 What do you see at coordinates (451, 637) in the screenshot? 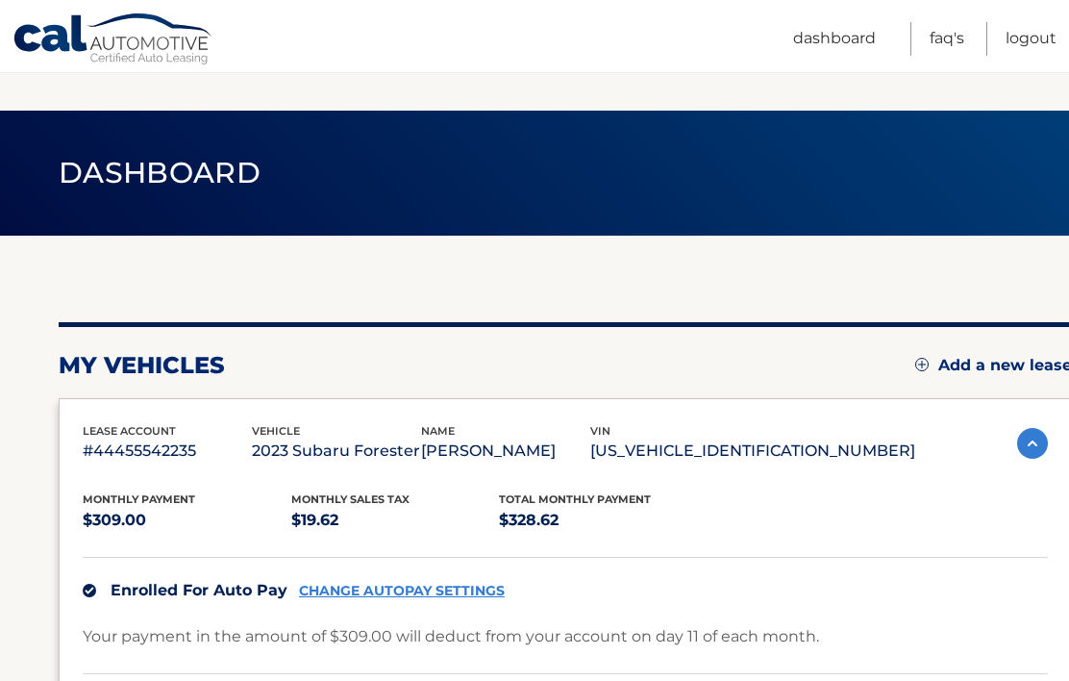
I see `p: Your payment in the amount of $309.00 will deduct from your account on day 11 of each month.` at bounding box center [451, 637].